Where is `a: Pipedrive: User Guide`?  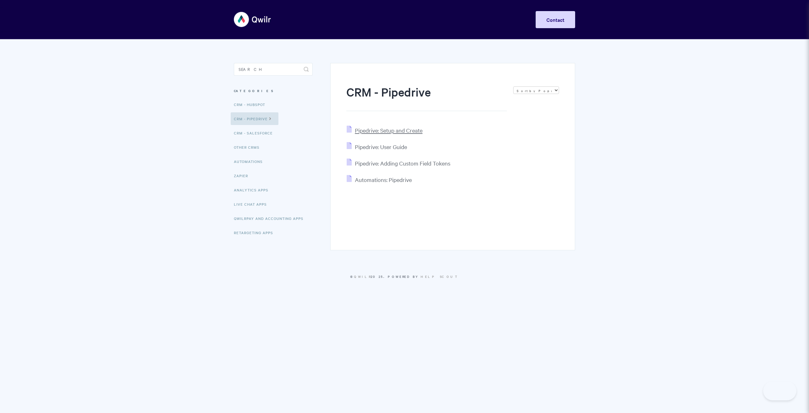 a: Pipedrive: User Guide is located at coordinates (377, 146).